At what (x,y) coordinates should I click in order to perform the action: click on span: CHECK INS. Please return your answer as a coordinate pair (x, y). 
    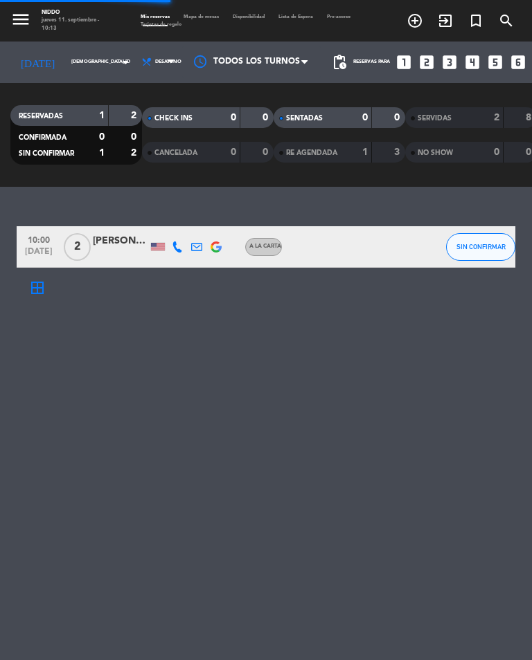
    Looking at the image, I should click on (173, 118).